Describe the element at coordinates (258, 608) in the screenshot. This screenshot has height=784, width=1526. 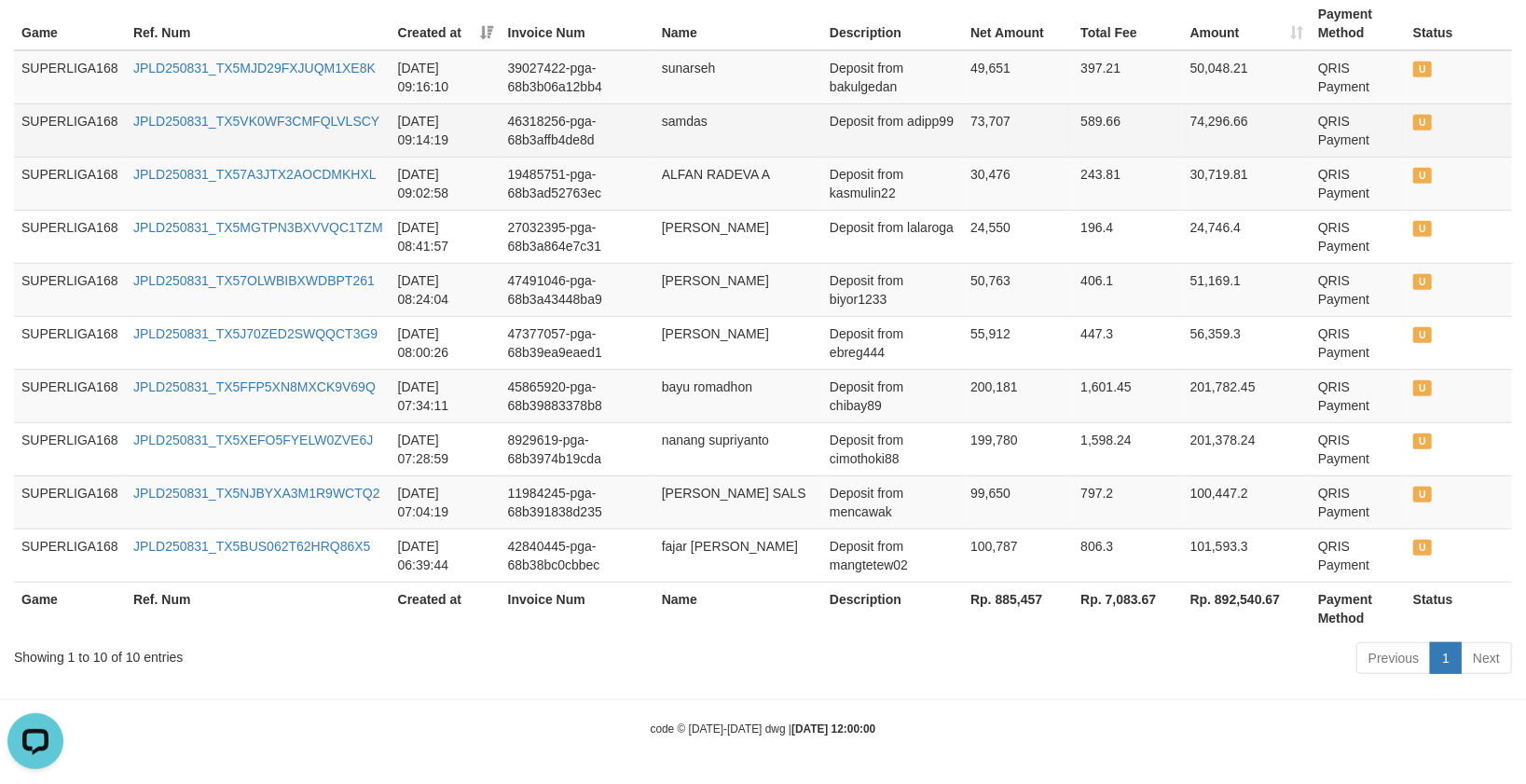
I see `th: Ref. Num` at that location.